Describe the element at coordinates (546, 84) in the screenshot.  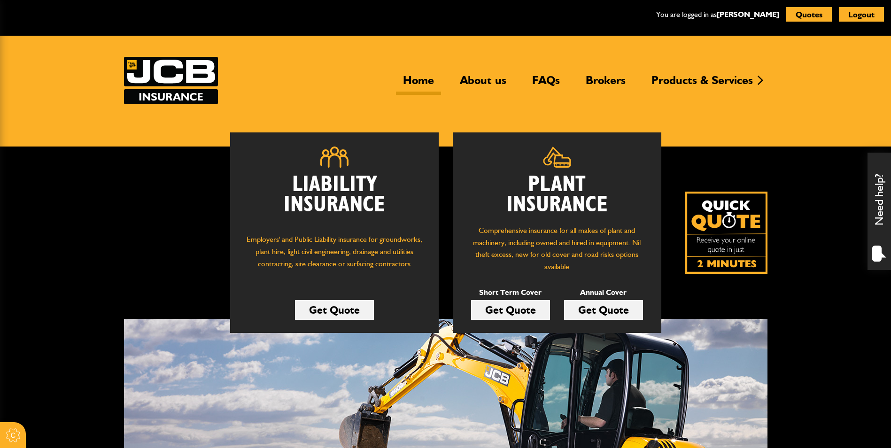
I see `a: FAQs` at that location.